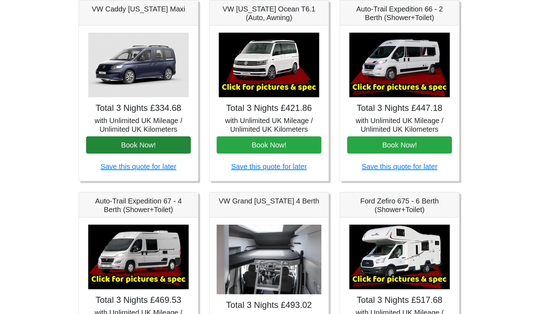  Describe the element at coordinates (139, 108) in the screenshot. I see `h4: Total 3 Nights £334.68` at that location.